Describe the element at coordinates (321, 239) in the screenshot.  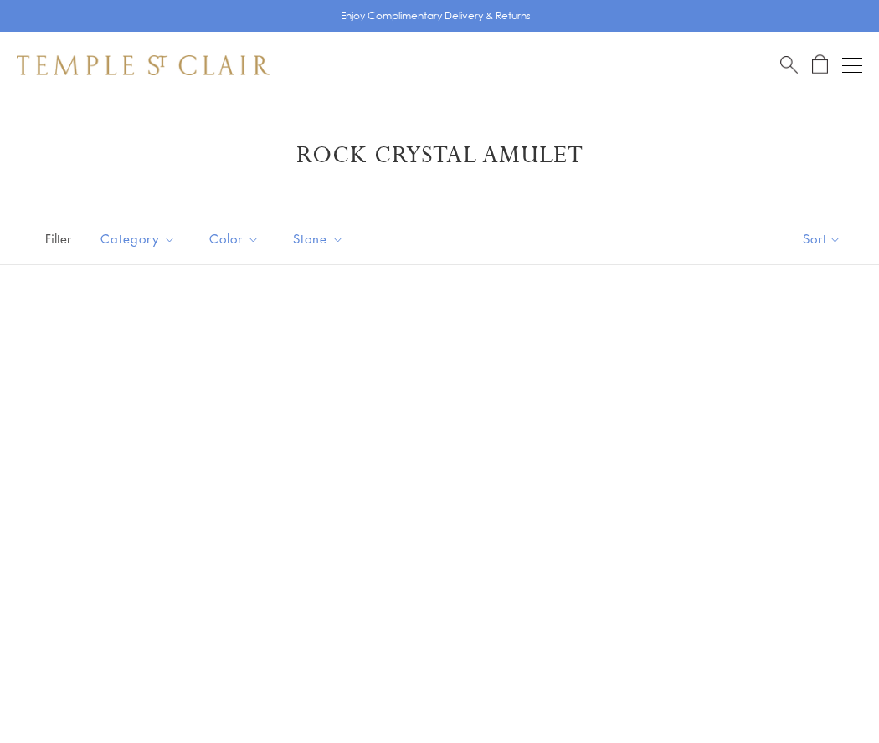
I see `span: Stone` at that location.